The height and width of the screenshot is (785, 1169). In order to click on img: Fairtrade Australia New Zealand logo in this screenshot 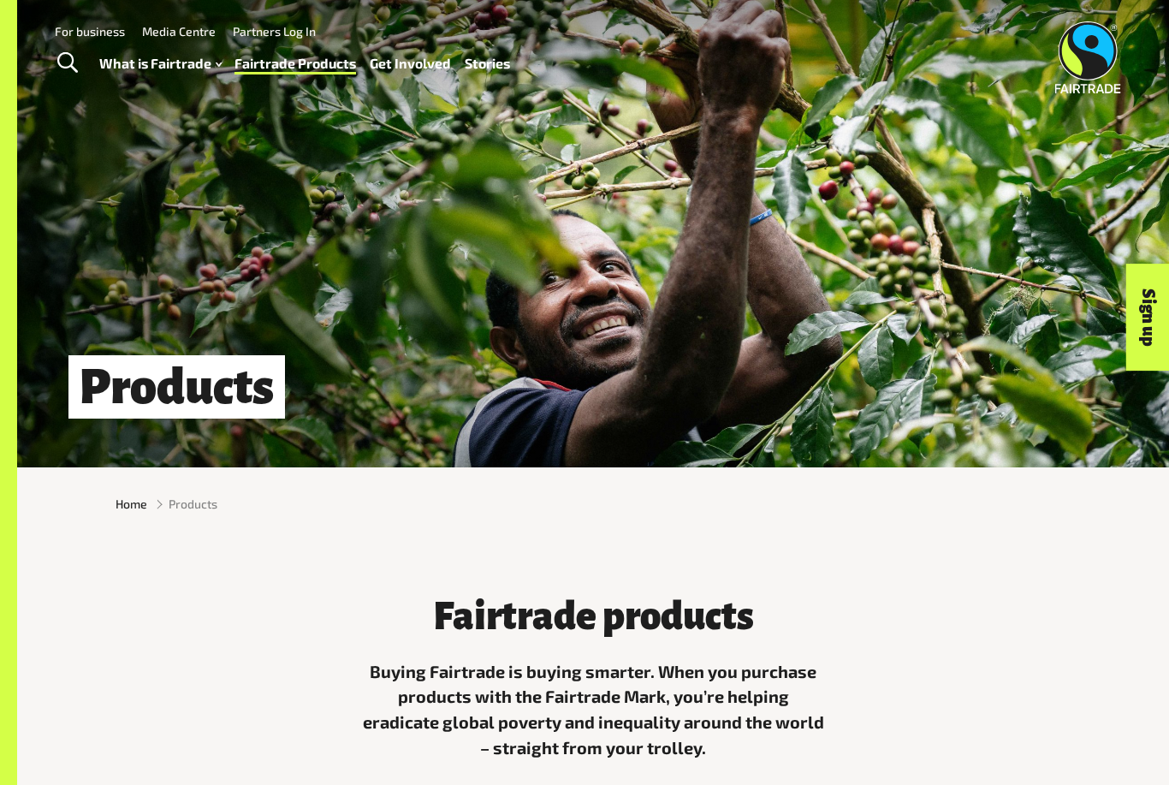, I will do `click(1087, 57)`.